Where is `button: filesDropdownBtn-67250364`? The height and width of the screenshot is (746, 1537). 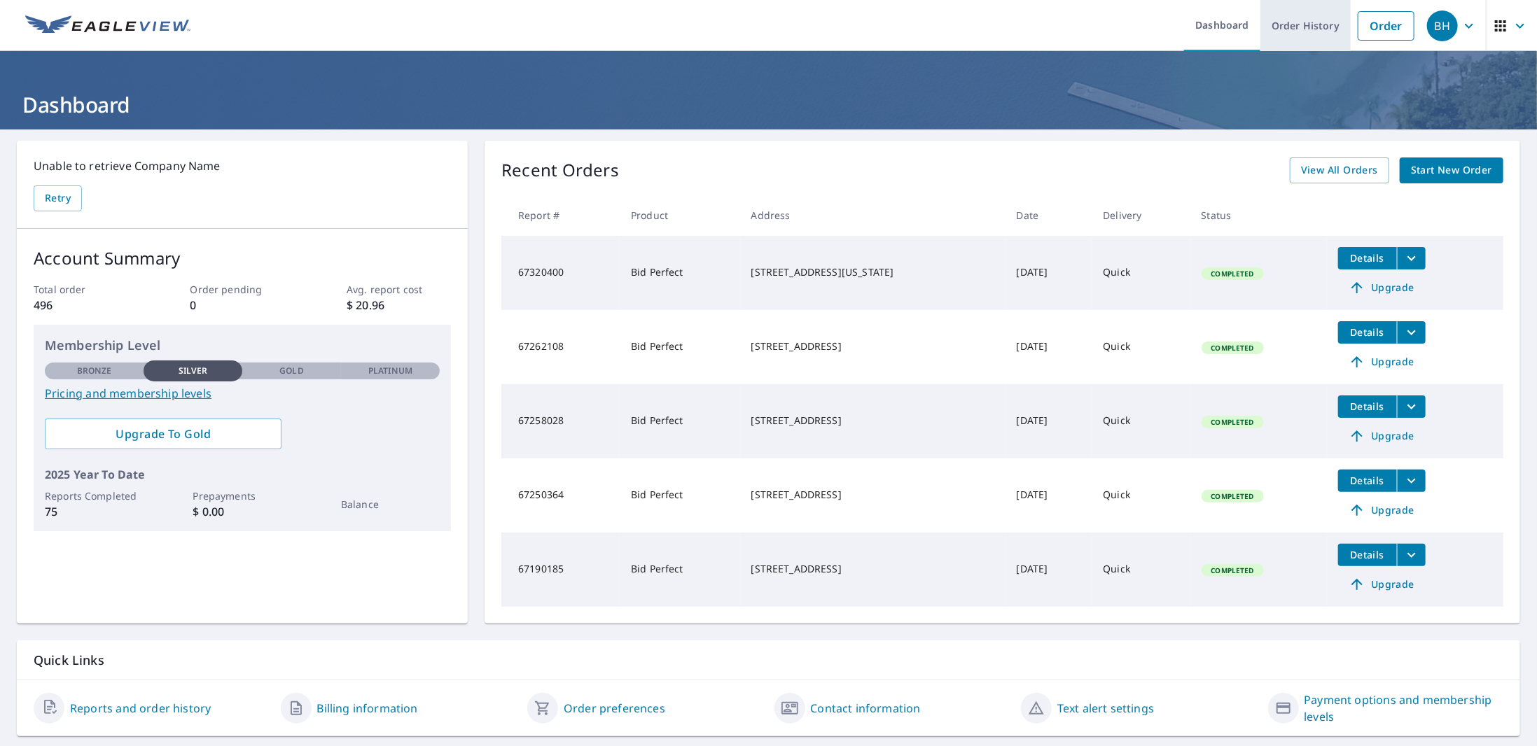
button: filesDropdownBtn-67250364 is located at coordinates (1411, 481).